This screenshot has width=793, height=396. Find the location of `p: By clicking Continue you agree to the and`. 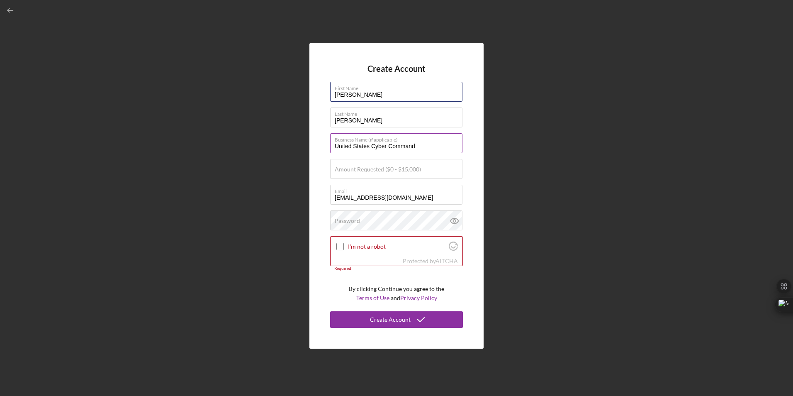

p: By clicking Continue you agree to the and is located at coordinates (397, 293).